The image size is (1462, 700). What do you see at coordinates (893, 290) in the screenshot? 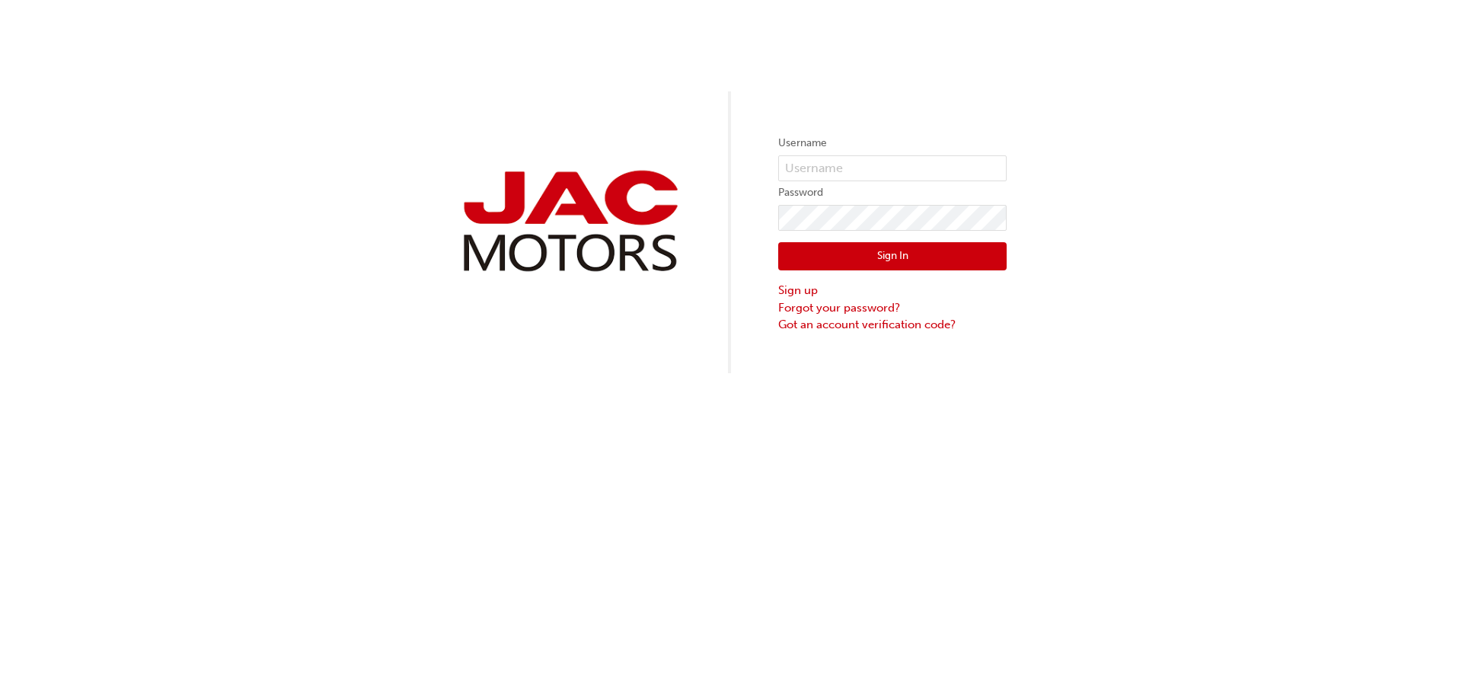
I see `a: Sign up` at bounding box center [893, 290].